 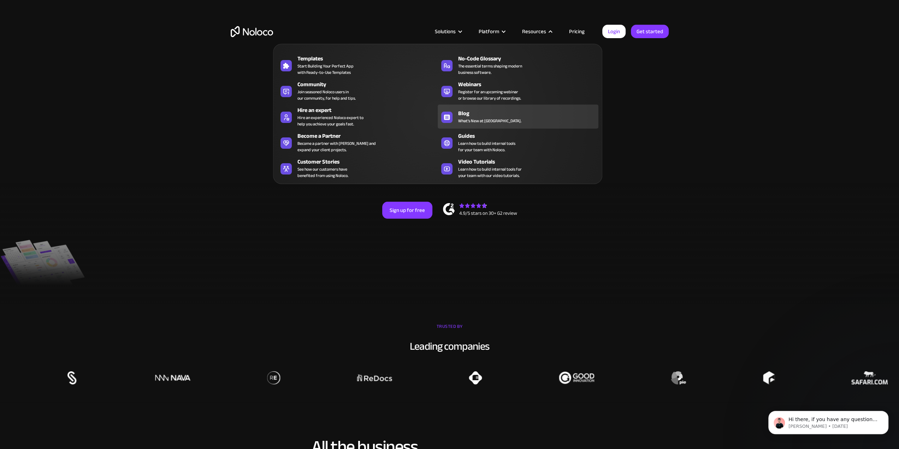 What do you see at coordinates (577, 31) in the screenshot?
I see `a: Pricing` at bounding box center [577, 31].